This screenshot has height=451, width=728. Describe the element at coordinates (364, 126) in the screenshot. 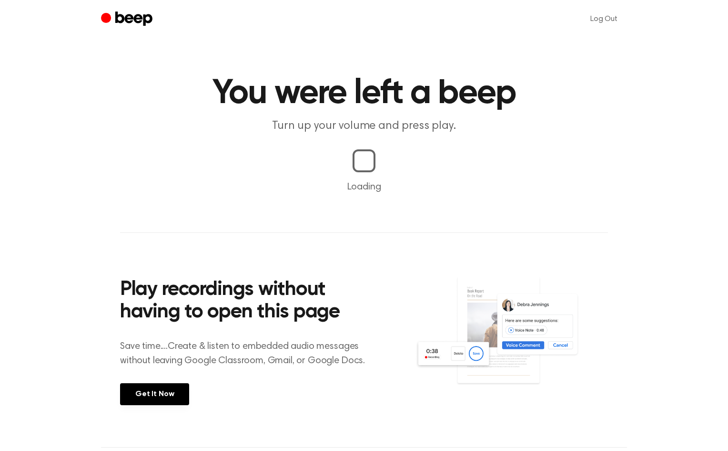

I see `p: Turn up your volume and press play.` at that location.